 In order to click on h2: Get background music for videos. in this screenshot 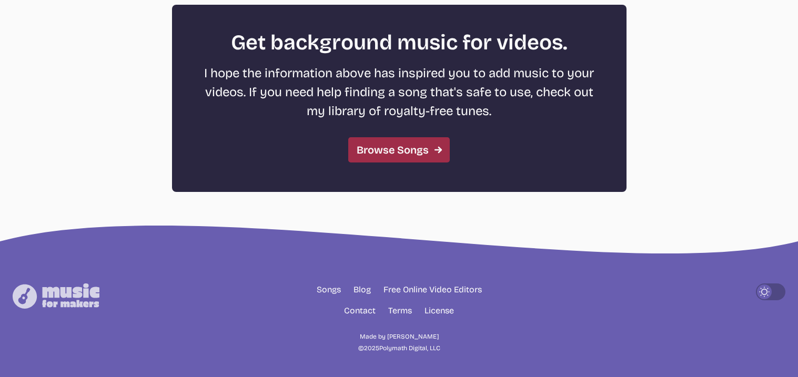, I will do `click(399, 43)`.